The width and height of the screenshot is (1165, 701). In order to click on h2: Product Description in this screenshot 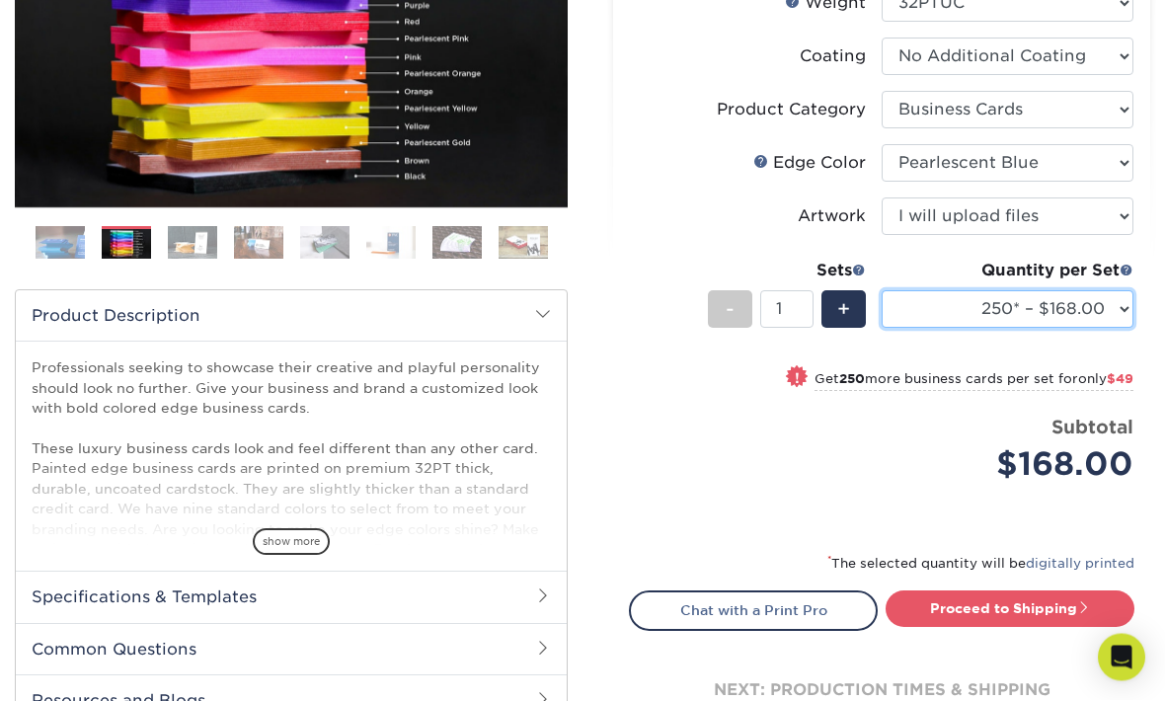, I will do `click(291, 316)`.